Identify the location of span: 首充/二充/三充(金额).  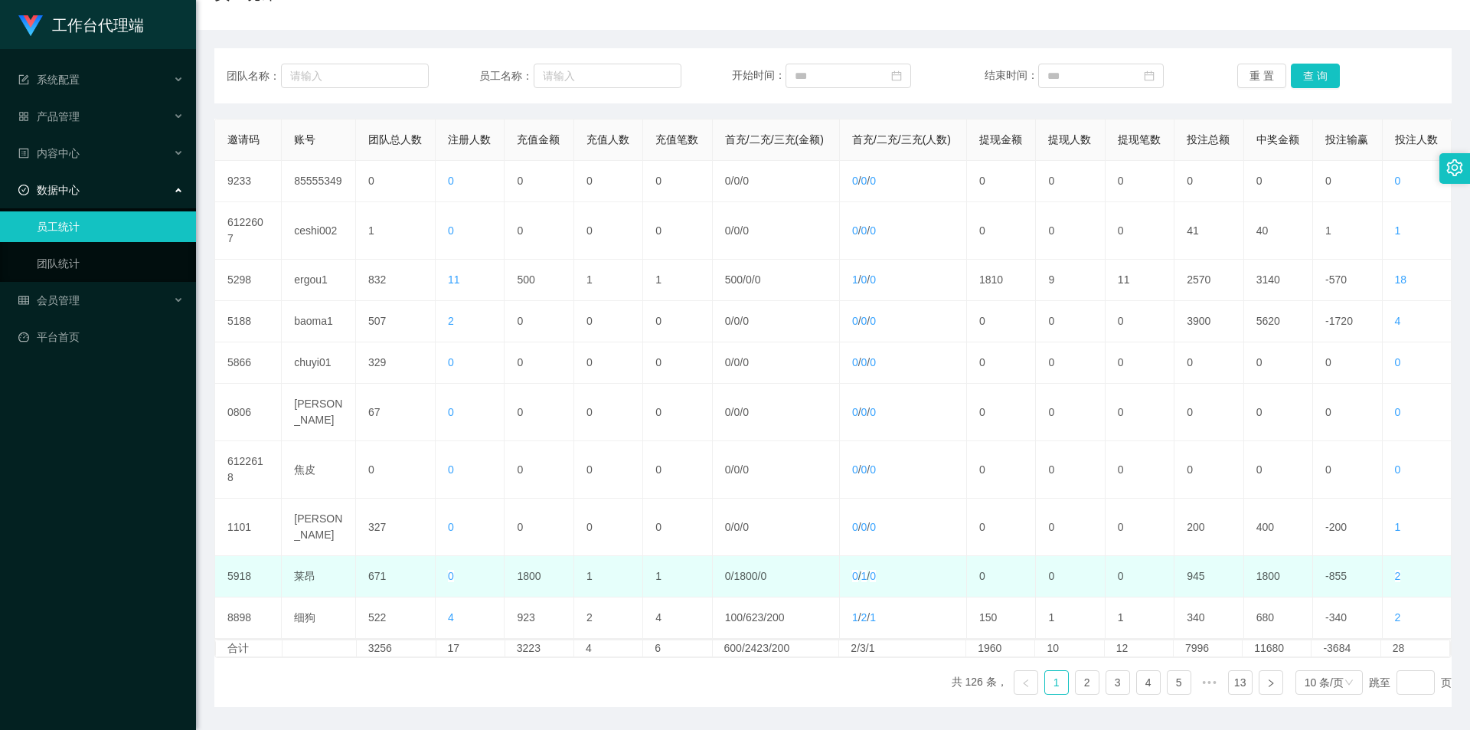
(774, 139).